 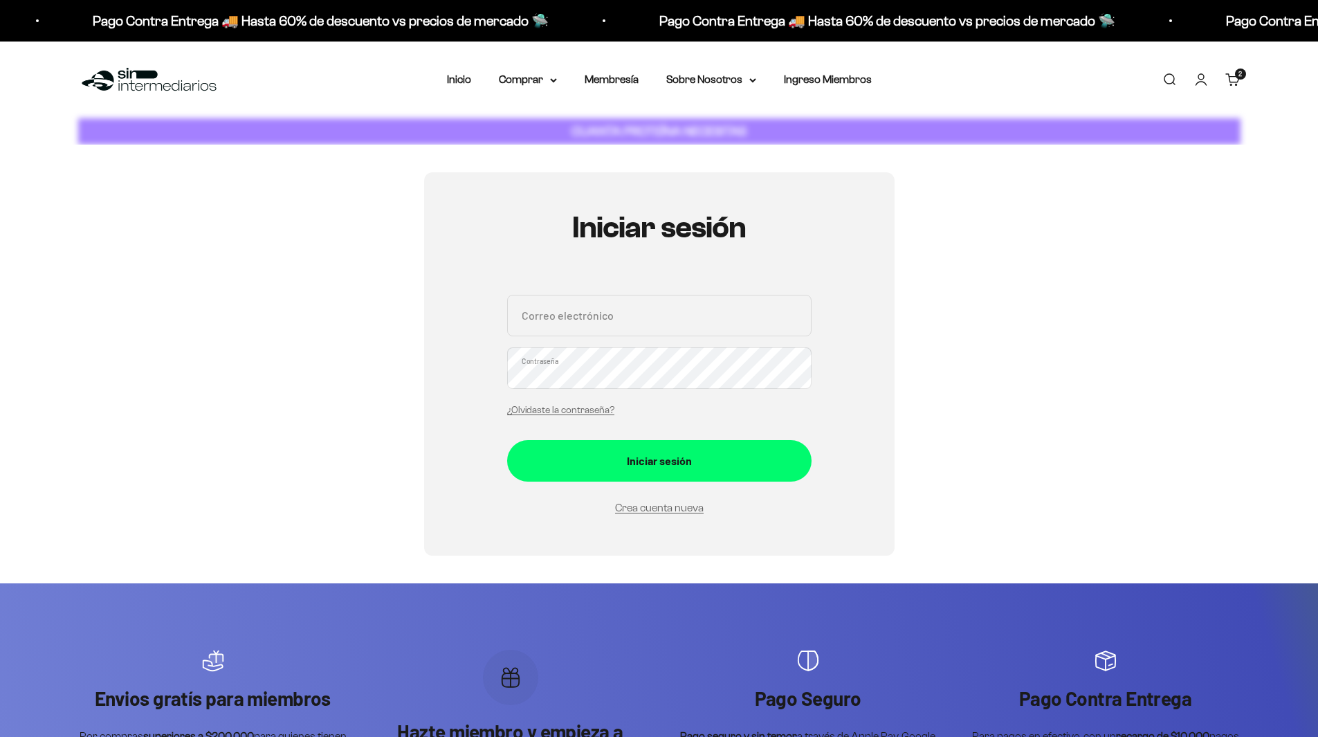 What do you see at coordinates (560, 409) in the screenshot?
I see `a: ¿Olvidaste la contraseña?` at bounding box center [560, 409].